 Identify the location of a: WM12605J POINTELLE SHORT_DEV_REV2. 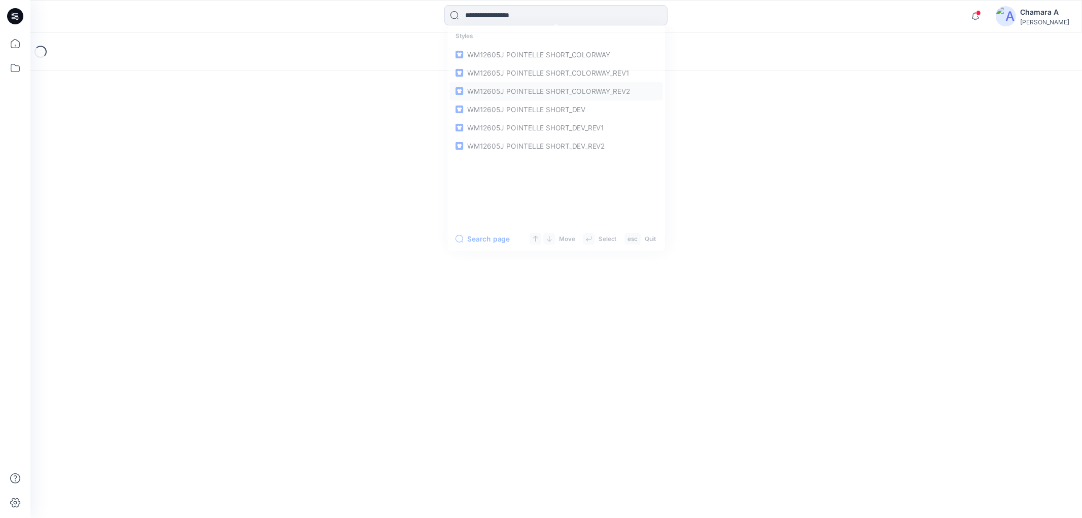
(556, 146).